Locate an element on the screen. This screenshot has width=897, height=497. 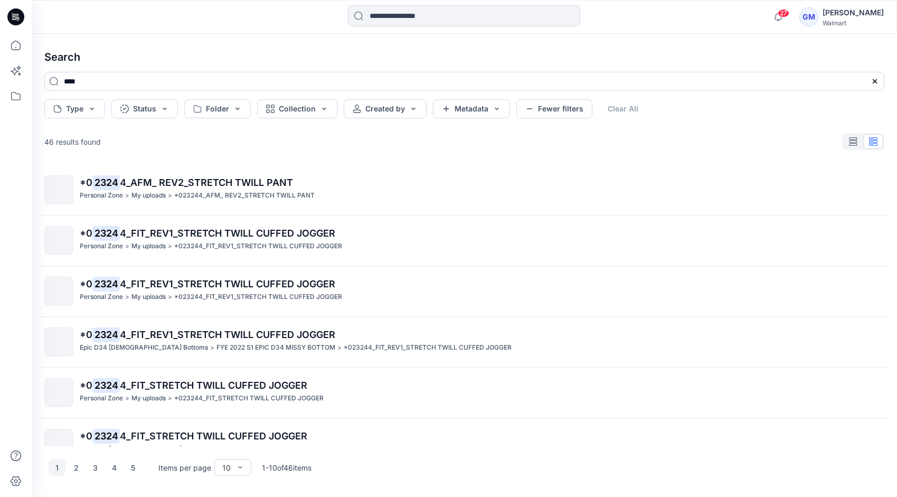
p: *023244_AFM_ REV2_STRETCH TWILL PANT is located at coordinates (244, 195).